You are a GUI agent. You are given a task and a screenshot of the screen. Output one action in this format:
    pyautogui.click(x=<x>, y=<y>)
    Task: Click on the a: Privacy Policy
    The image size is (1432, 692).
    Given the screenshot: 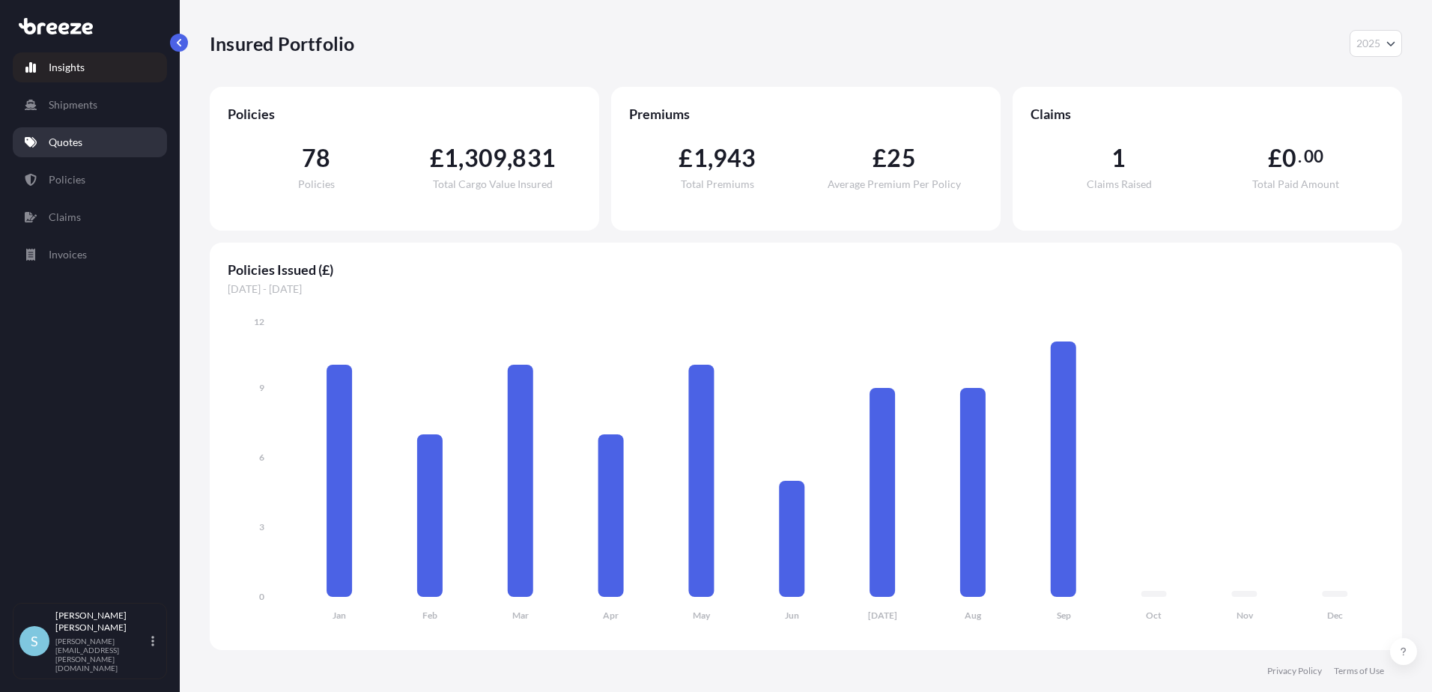 What is the action you would take?
    pyautogui.click(x=1295, y=671)
    